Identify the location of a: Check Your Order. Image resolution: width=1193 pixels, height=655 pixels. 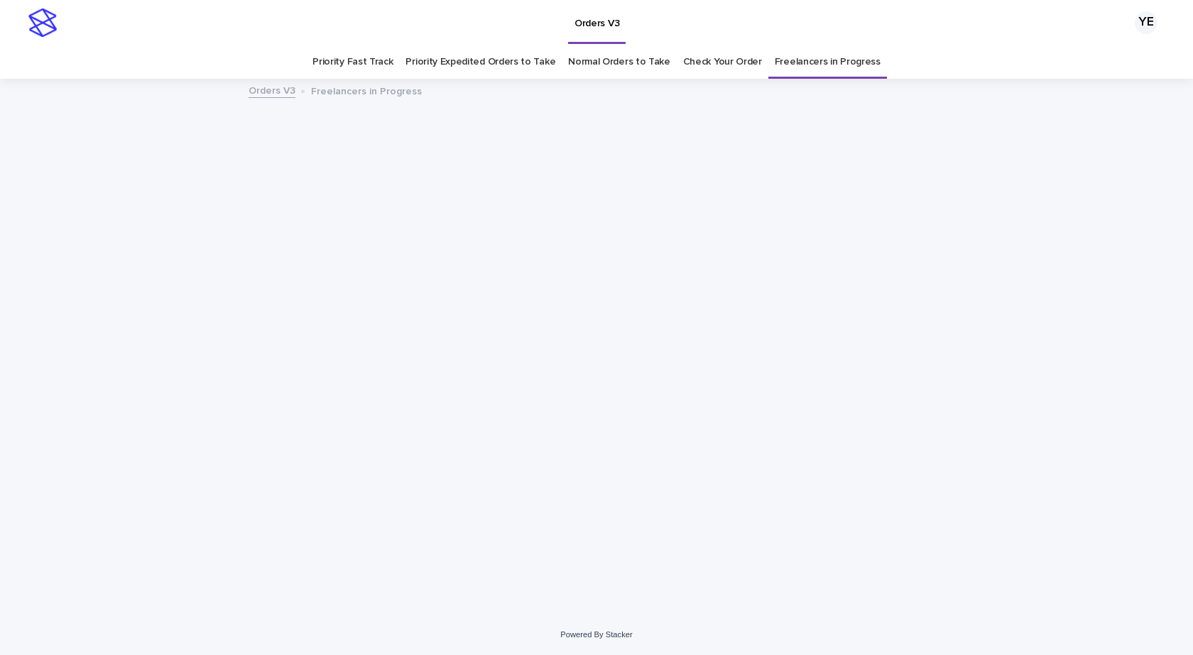
(722, 62).